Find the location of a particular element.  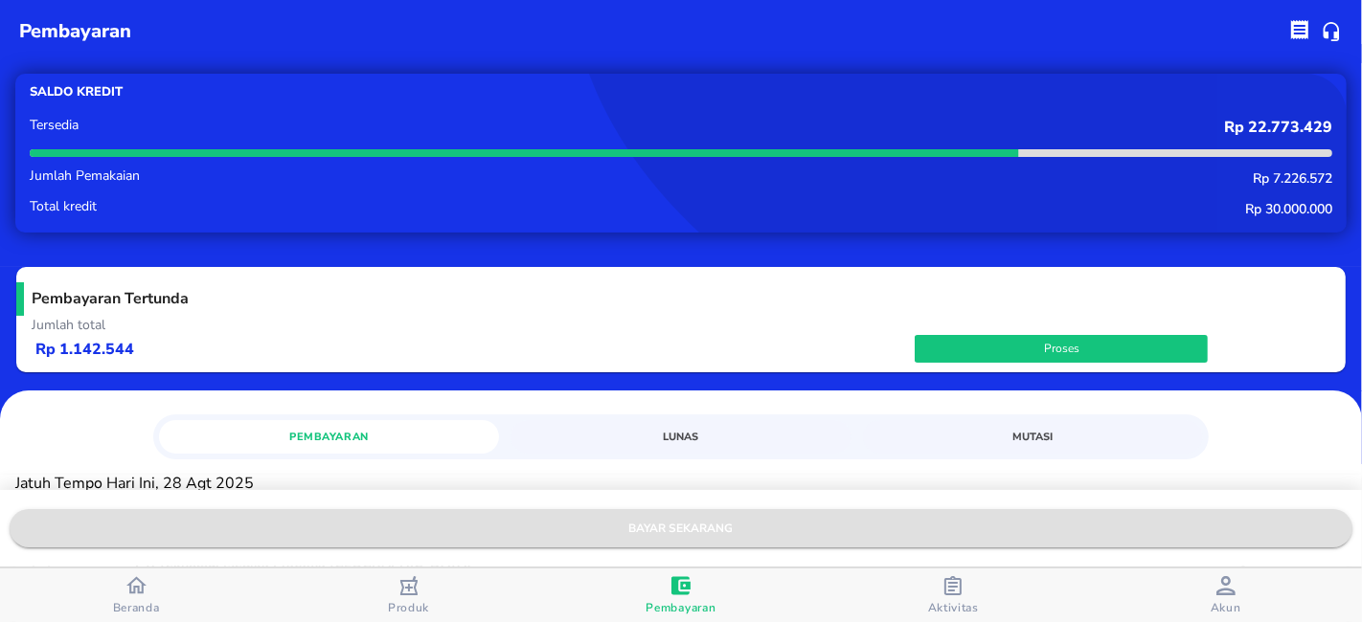

span: Proses is located at coordinates (1061, 349).